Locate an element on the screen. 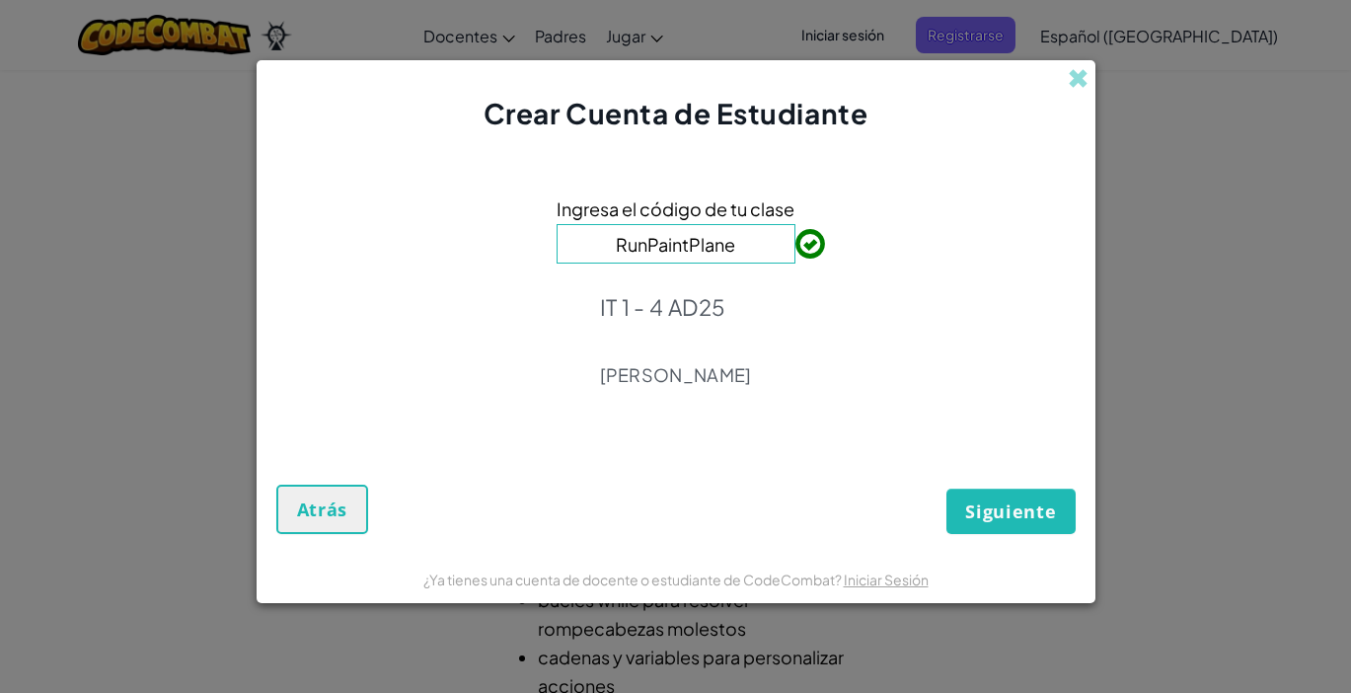 This screenshot has width=1351, height=693. p: IT 1 - 4 AD25 is located at coordinates (676, 307).